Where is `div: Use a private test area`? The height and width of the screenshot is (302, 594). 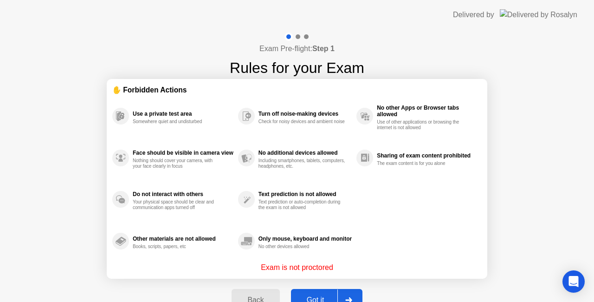
div: Use a private test area is located at coordinates (183, 114).